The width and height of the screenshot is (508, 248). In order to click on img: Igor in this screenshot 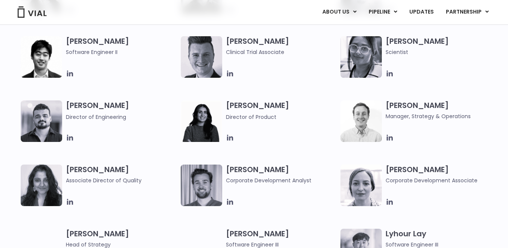, I will do `click(41, 121)`.